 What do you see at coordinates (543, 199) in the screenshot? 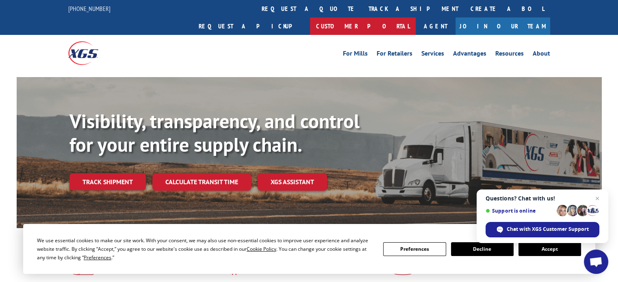
I see `span: Questions? Chat with us!` at bounding box center [543, 199].